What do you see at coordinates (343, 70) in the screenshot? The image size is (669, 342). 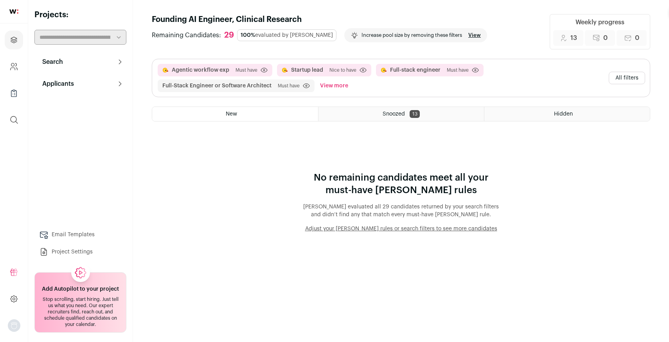 I see `span: Nice to have` at bounding box center [343, 70].